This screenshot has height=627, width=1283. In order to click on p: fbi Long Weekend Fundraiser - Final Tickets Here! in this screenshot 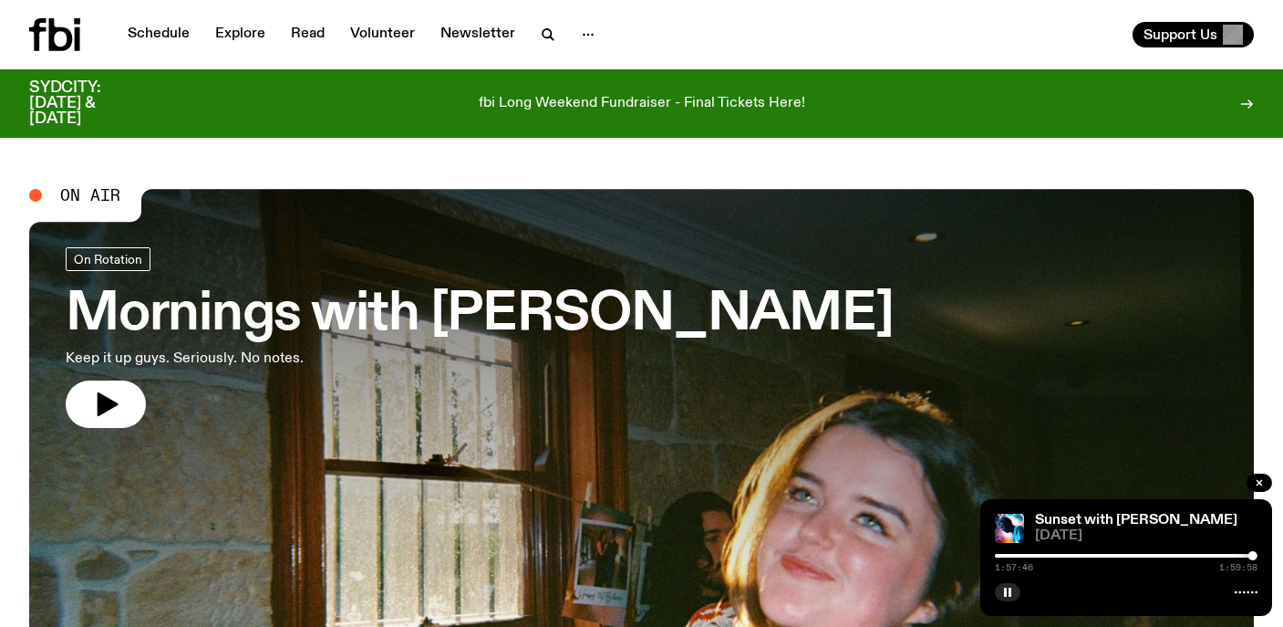, I will do `click(642, 104)`.